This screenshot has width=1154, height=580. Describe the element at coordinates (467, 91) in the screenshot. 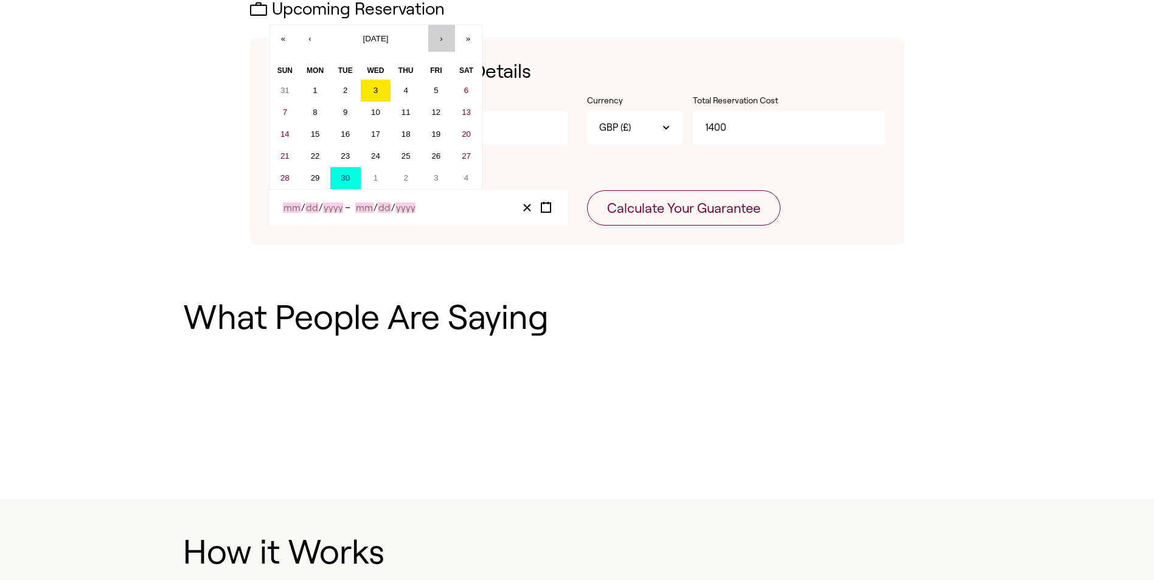

I see `button: September 6, 2025` at that location.